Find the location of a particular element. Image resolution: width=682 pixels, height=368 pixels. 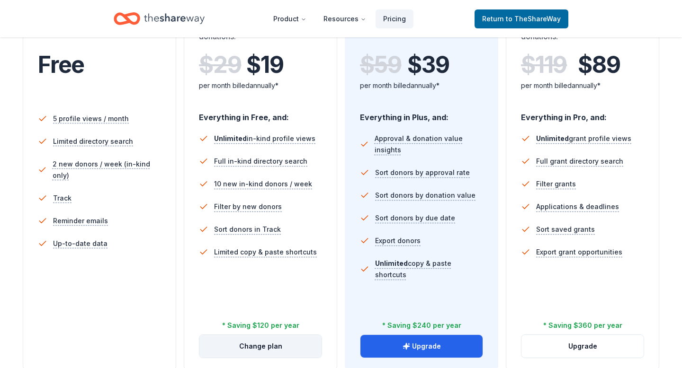

span: copy & paste shortcuts is located at coordinates (413, 269).